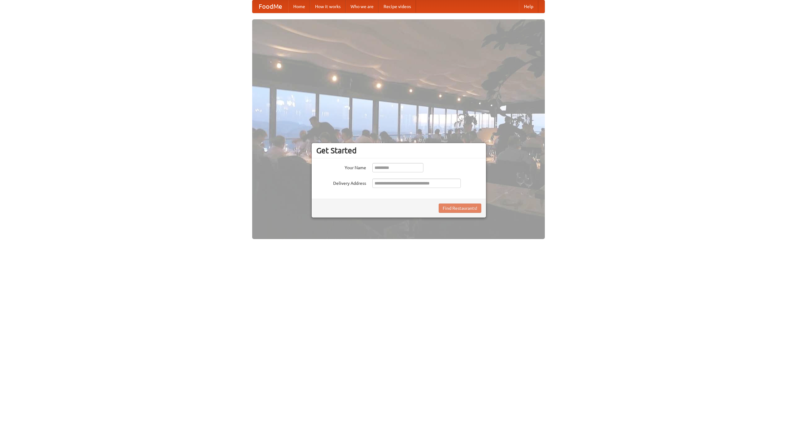 The image size is (797, 441). What do you see at coordinates (299, 7) in the screenshot?
I see `a: Home` at bounding box center [299, 7].